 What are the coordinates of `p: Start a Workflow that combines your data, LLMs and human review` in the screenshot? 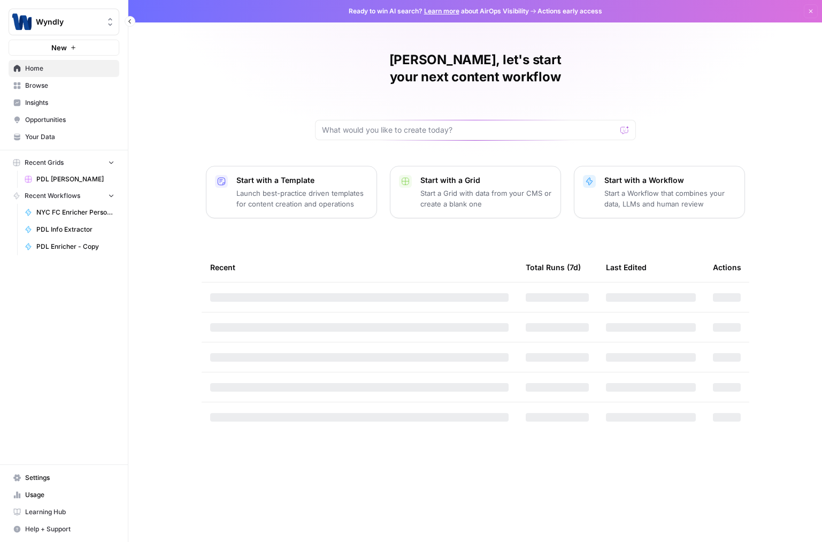 It's located at (670, 198).